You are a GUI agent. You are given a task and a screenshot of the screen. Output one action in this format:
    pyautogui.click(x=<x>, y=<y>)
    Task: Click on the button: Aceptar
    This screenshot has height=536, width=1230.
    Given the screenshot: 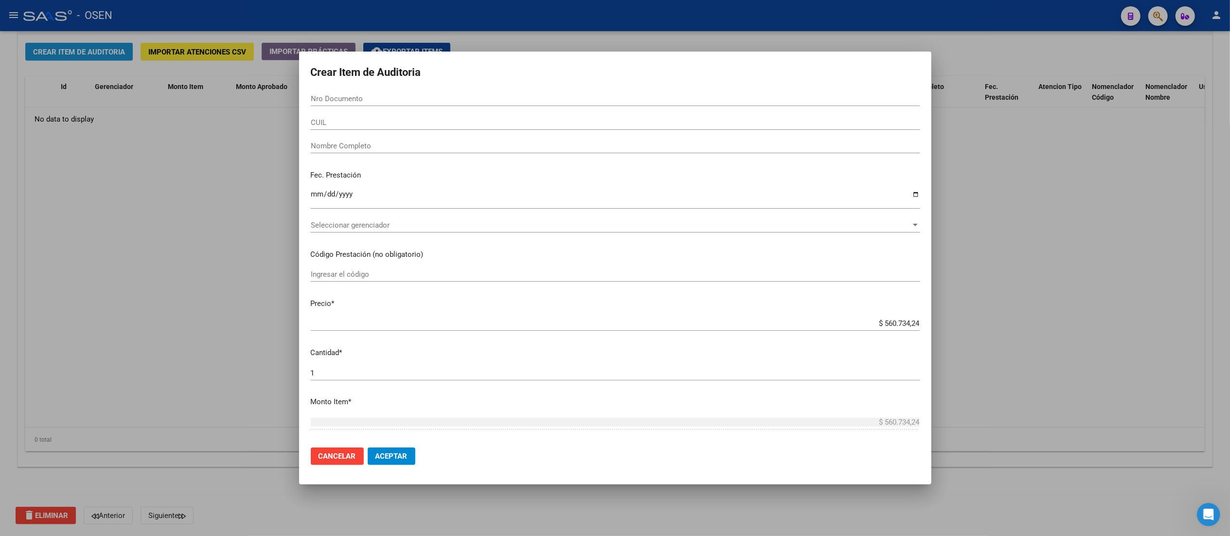 What is the action you would take?
    pyautogui.click(x=392, y=456)
    